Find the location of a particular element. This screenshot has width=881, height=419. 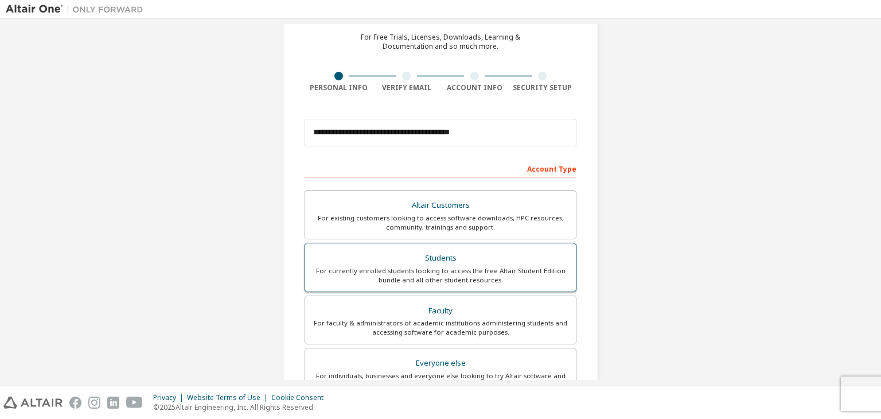

div: For currently enrolled students looking to access the free Altair Student Edition bundle and all ... is located at coordinates (440, 275).